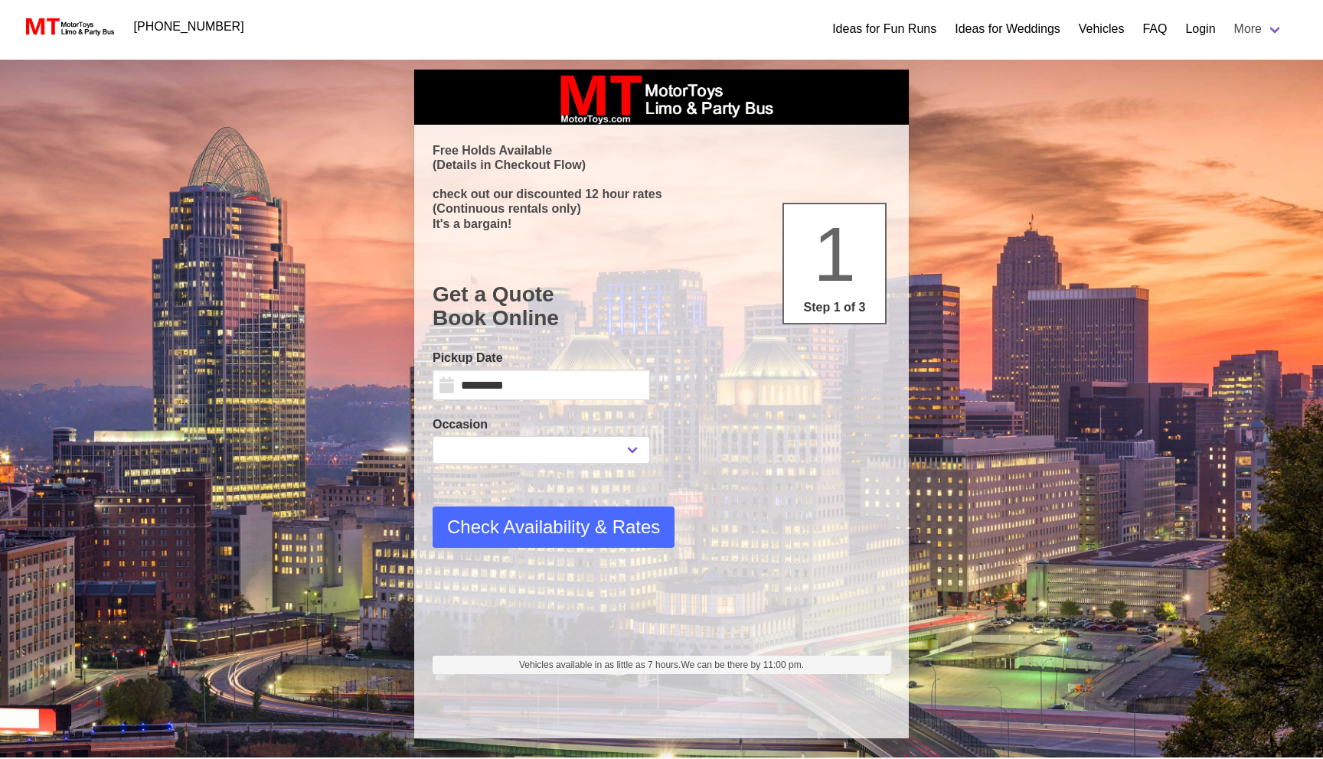  I want to click on a: Login, so click(1199, 29).